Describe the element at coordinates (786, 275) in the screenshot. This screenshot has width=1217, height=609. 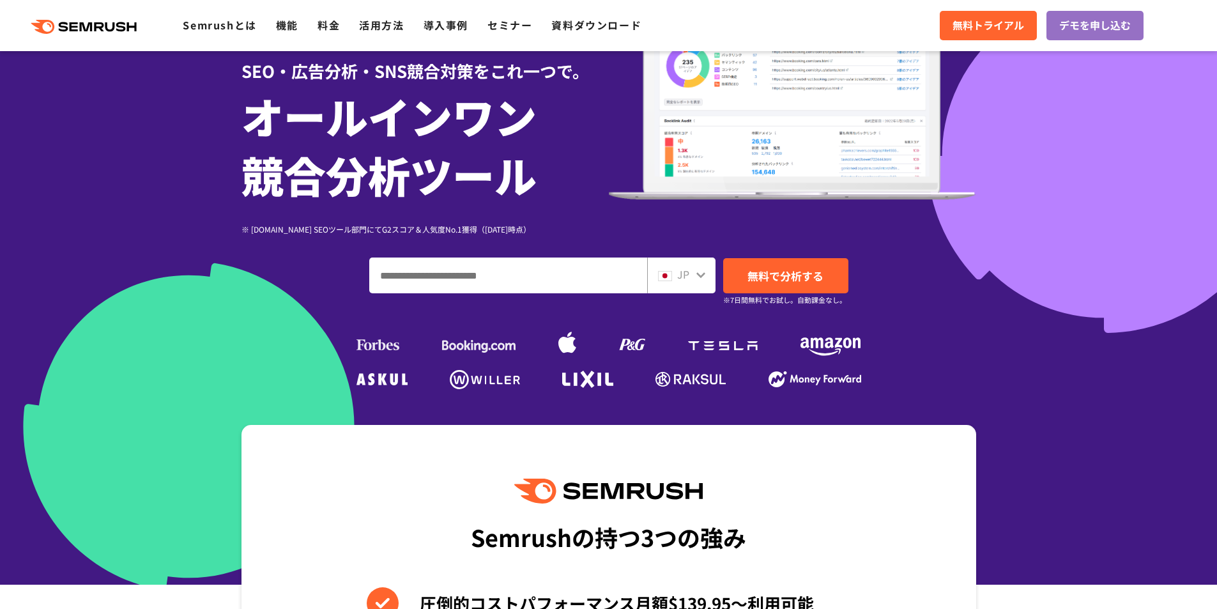
I see `a: 無料で分析する` at that location.